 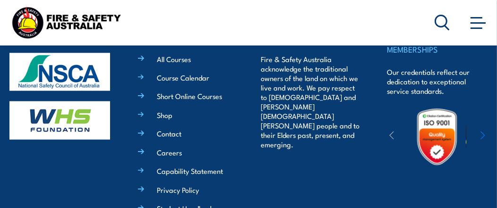 I want to click on a: Contact, so click(x=169, y=133).